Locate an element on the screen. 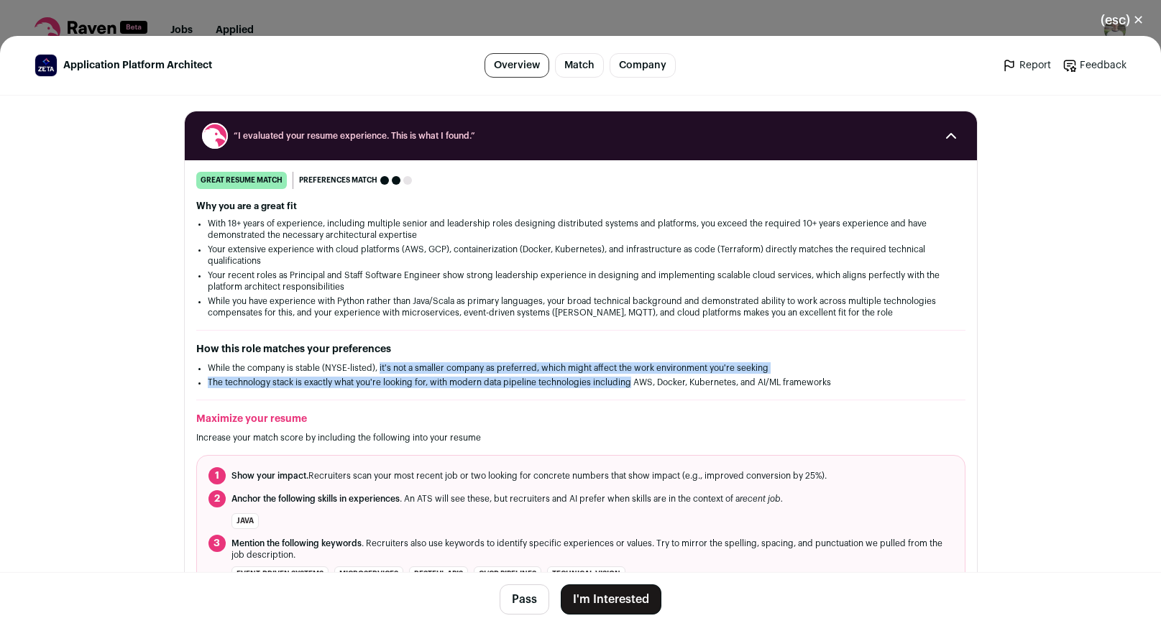 The height and width of the screenshot is (626, 1161). li: While the company is stable (NYSE-listed), it's not a smaller company as preferred, which might a... is located at coordinates (581, 368).